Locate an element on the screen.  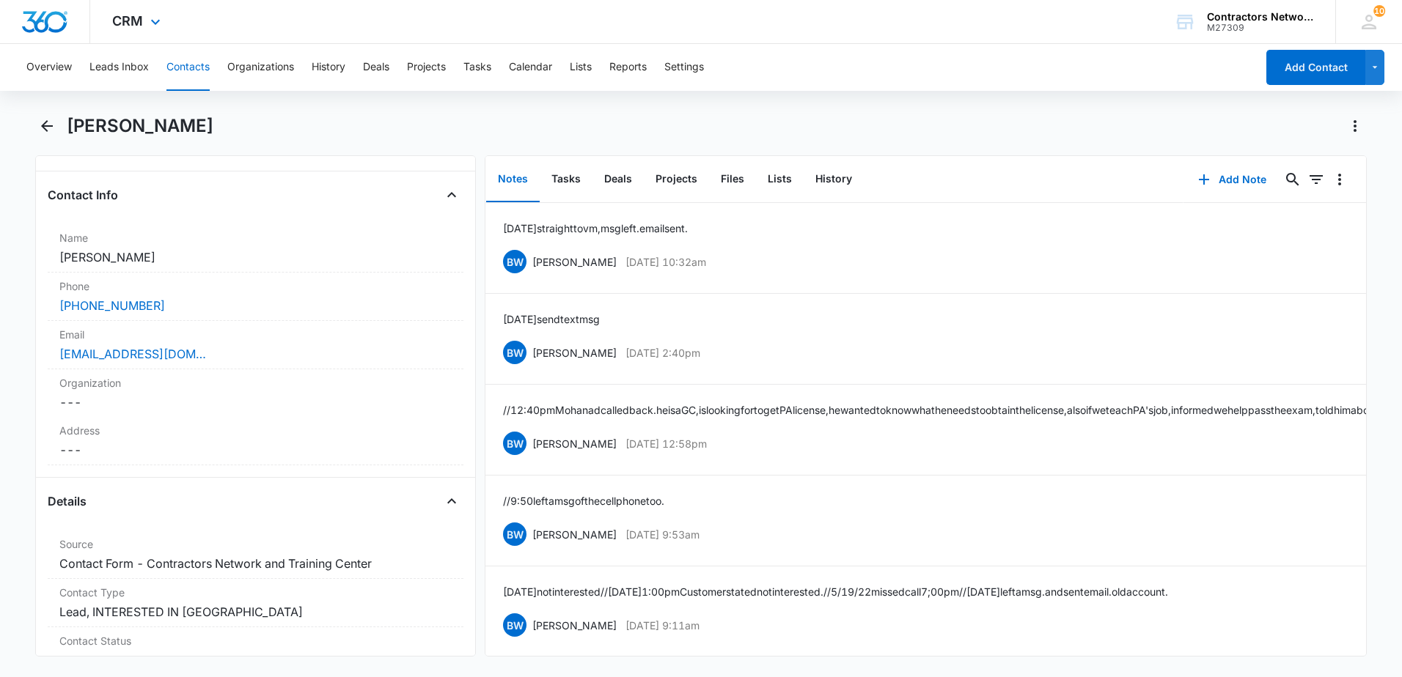
button: Search... is located at coordinates (1292, 180).